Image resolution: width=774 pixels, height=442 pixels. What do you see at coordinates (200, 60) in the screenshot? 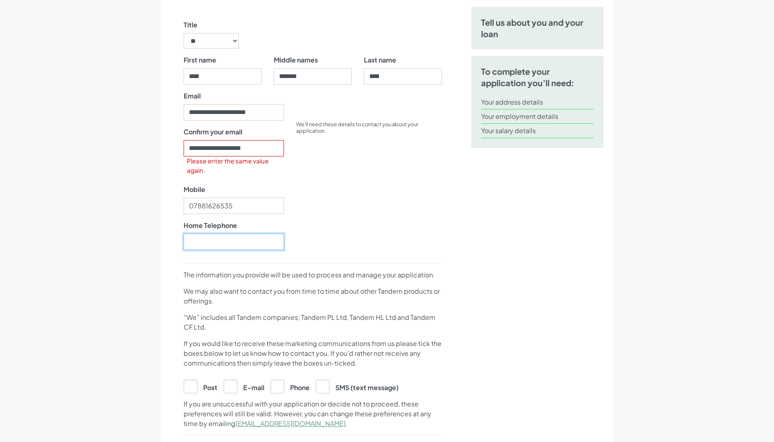
I see `label: First name` at bounding box center [200, 60].